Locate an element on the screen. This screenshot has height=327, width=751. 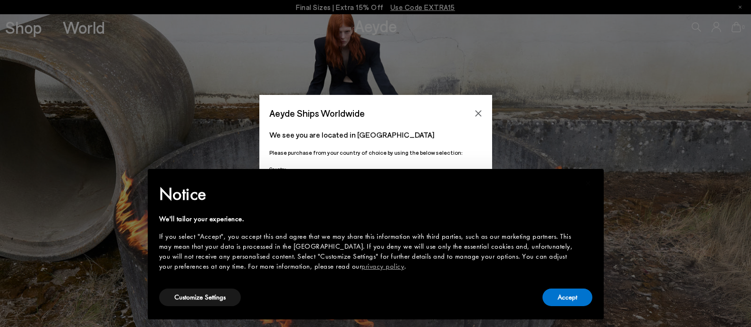
button: Accept is located at coordinates (567, 297).